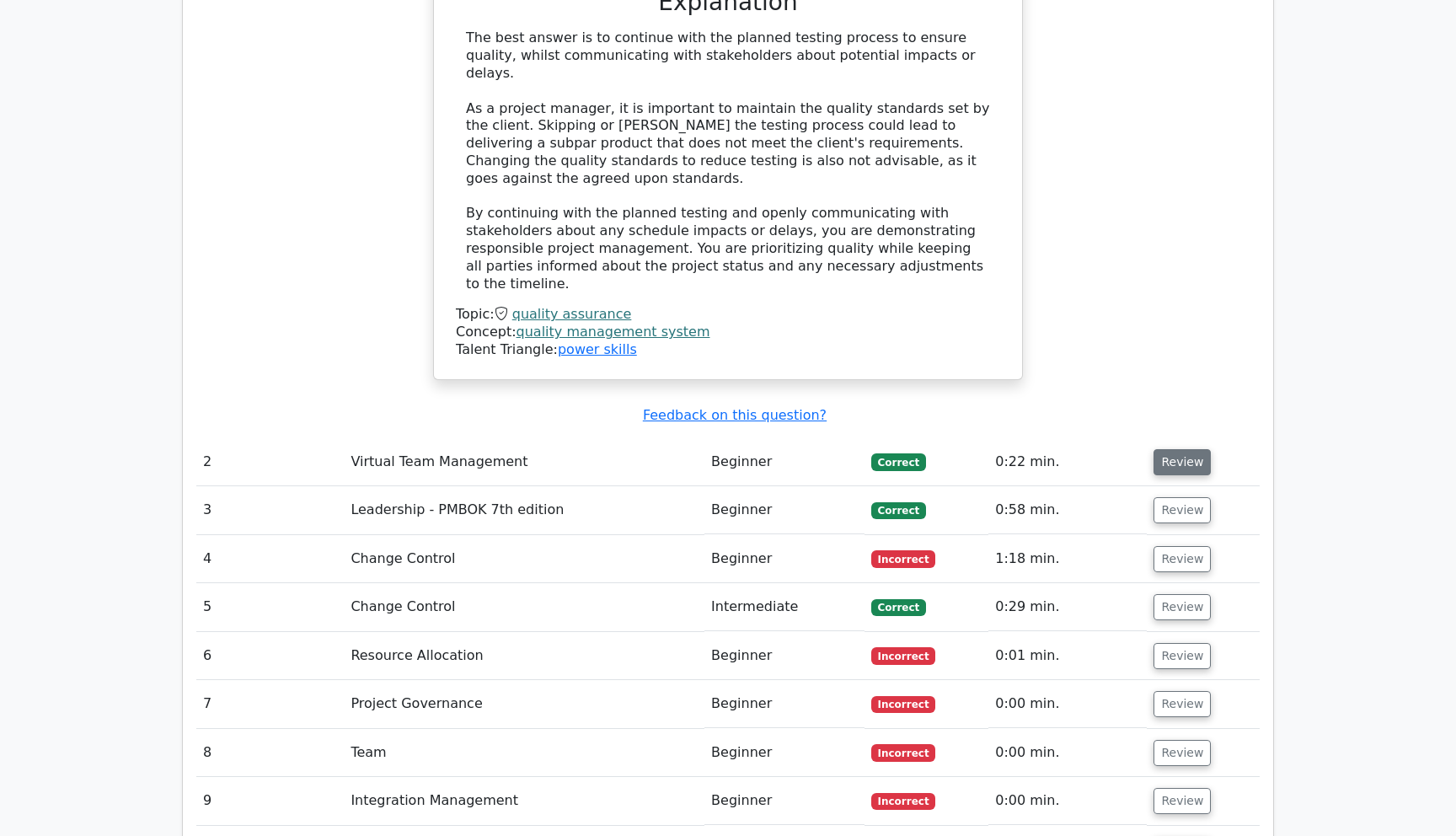 This screenshot has height=836, width=1456. Describe the element at coordinates (524, 462) in the screenshot. I see `td: Virtual Team Management` at that location.